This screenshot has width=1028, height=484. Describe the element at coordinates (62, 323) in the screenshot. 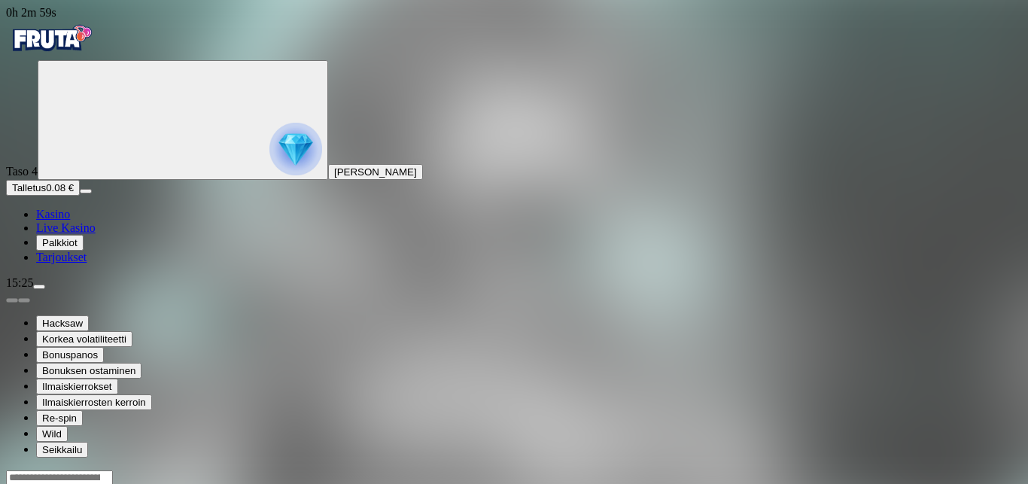

I see `button: Hacksaw` at that location.